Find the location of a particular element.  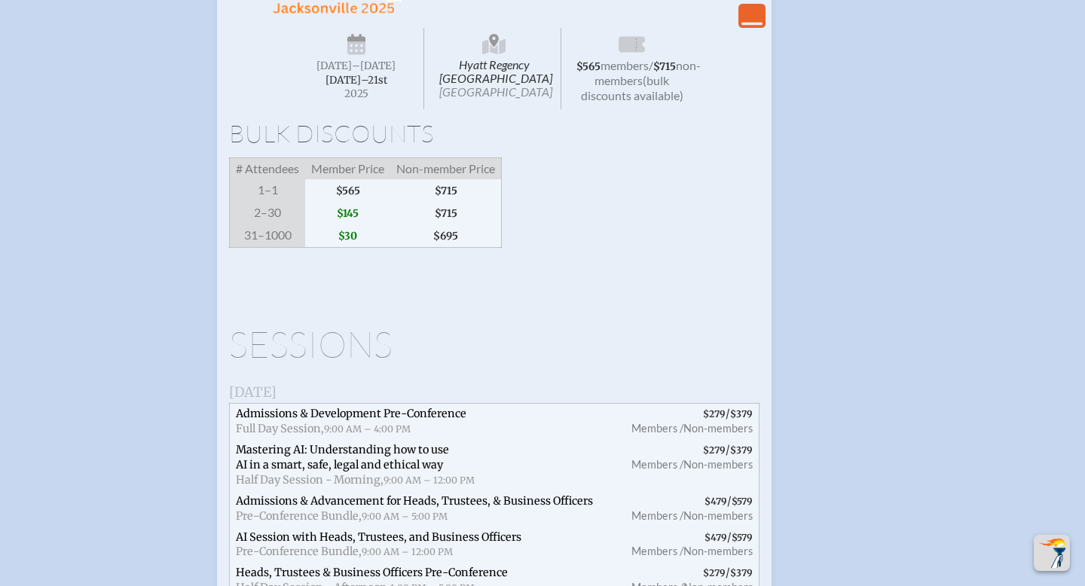

span: $30 is located at coordinates (347, 236).